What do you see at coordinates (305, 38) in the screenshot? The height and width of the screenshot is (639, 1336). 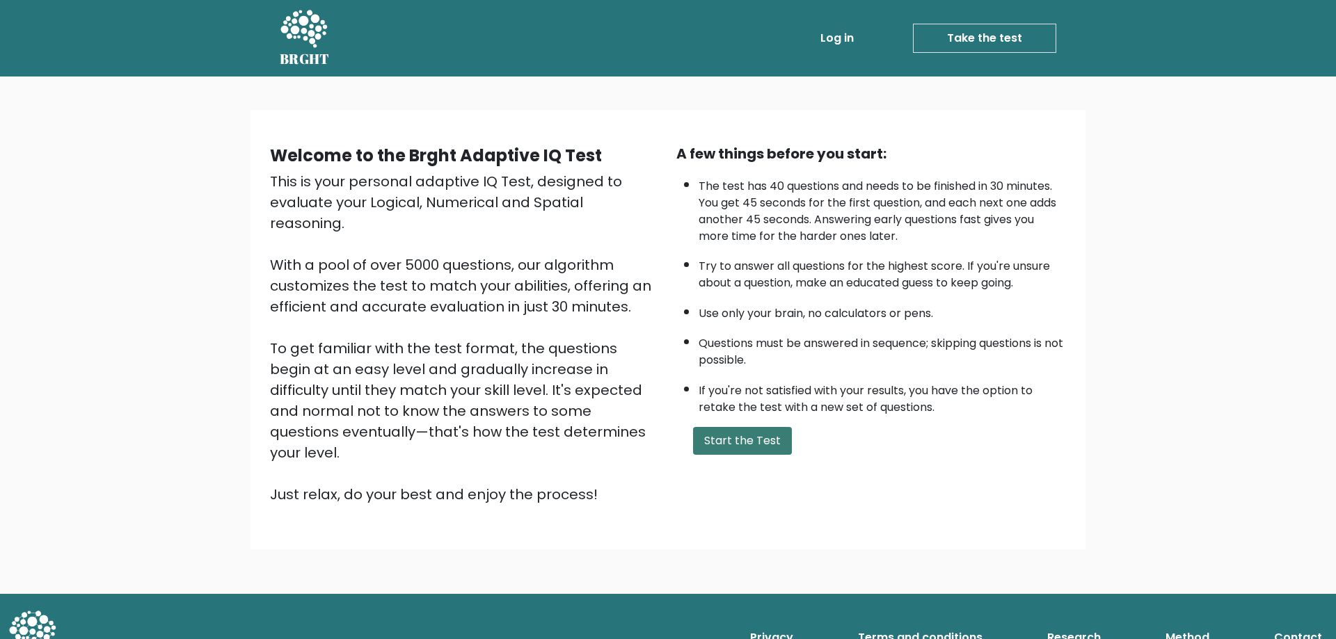 I see `a: BRGHT` at bounding box center [305, 38].